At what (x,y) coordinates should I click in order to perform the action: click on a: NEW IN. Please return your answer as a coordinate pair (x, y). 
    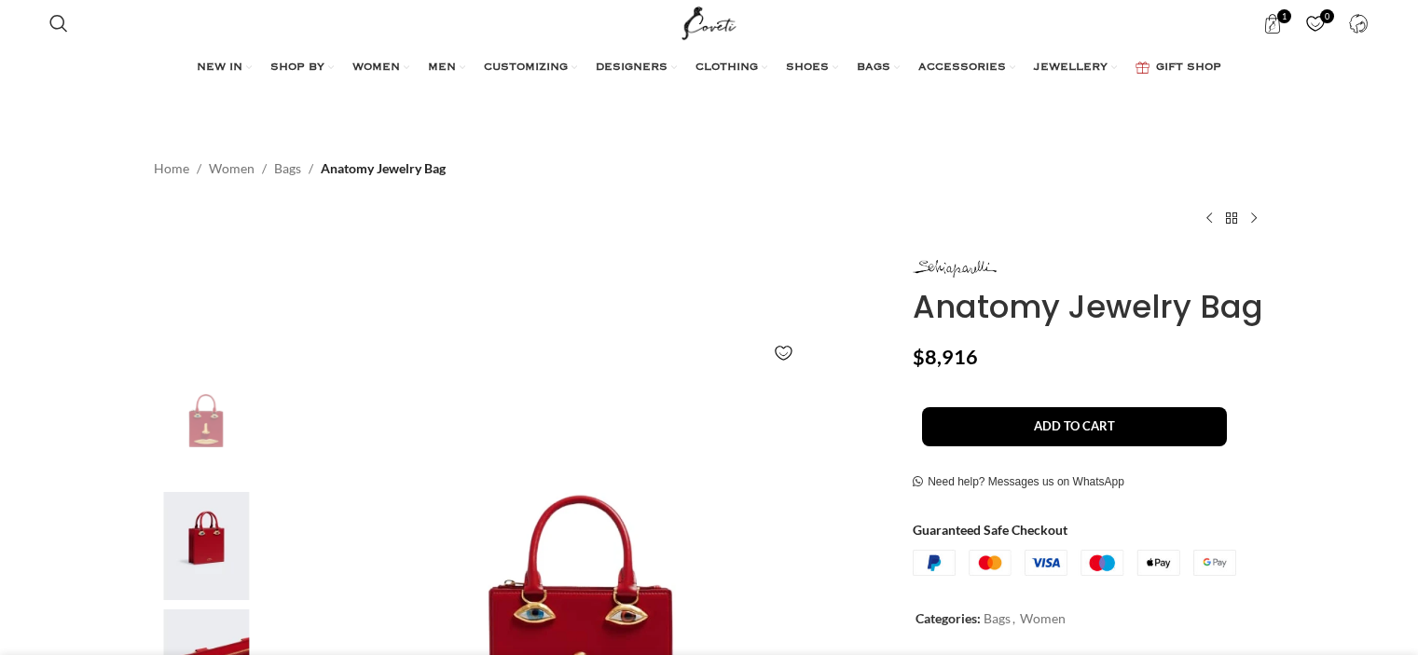
    Looking at the image, I should click on (224, 68).